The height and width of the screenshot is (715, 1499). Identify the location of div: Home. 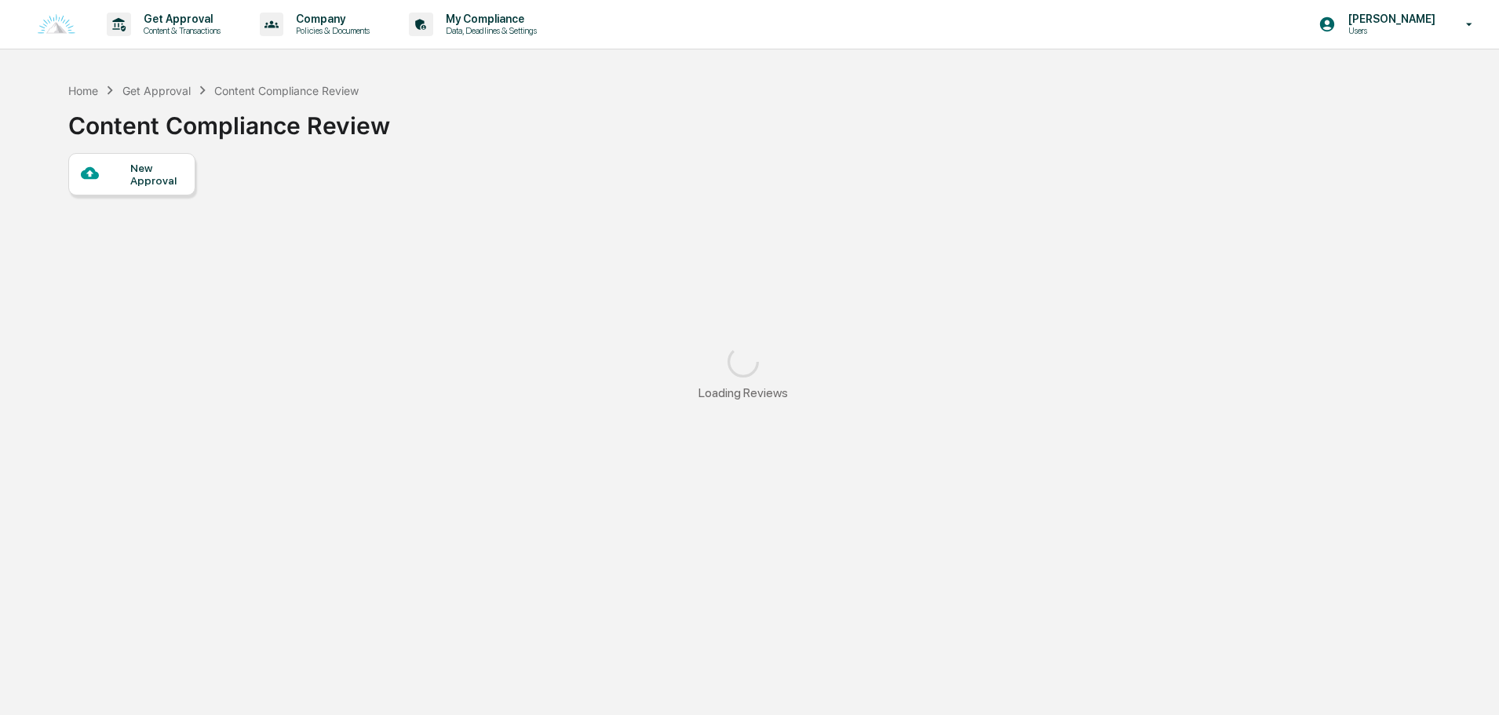
(83, 90).